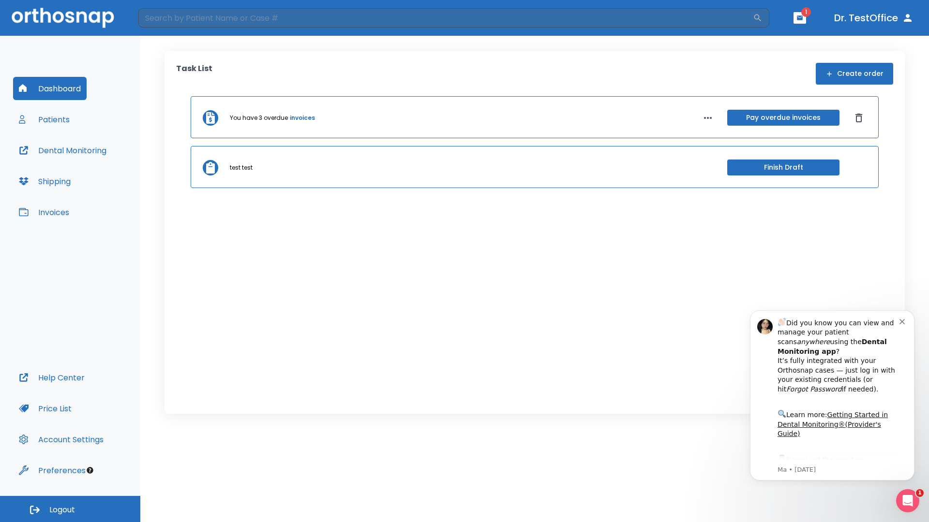 The width and height of the screenshot is (929, 522). Describe the element at coordinates (52, 378) in the screenshot. I see `button: Help Center` at that location.